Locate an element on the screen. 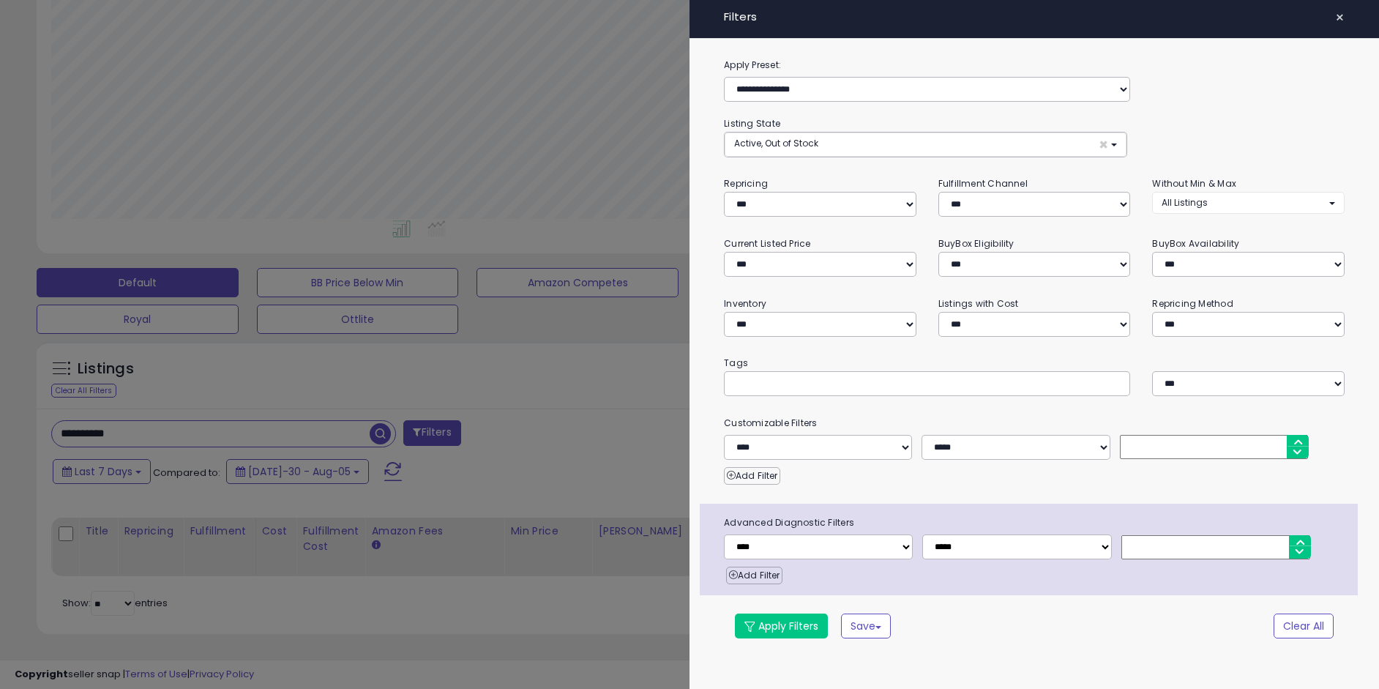  span: Advanced Diagnostic Filters is located at coordinates (1035, 523).